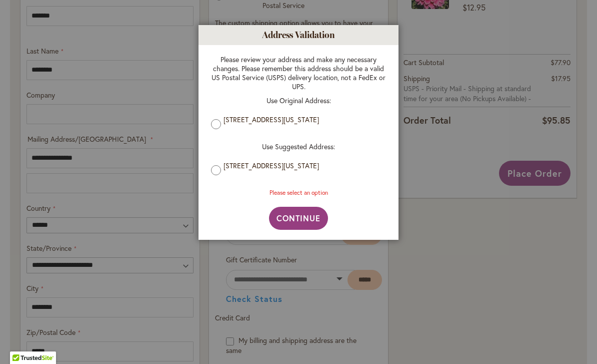  Describe the element at coordinates (299, 218) in the screenshot. I see `span: Continue` at that location.